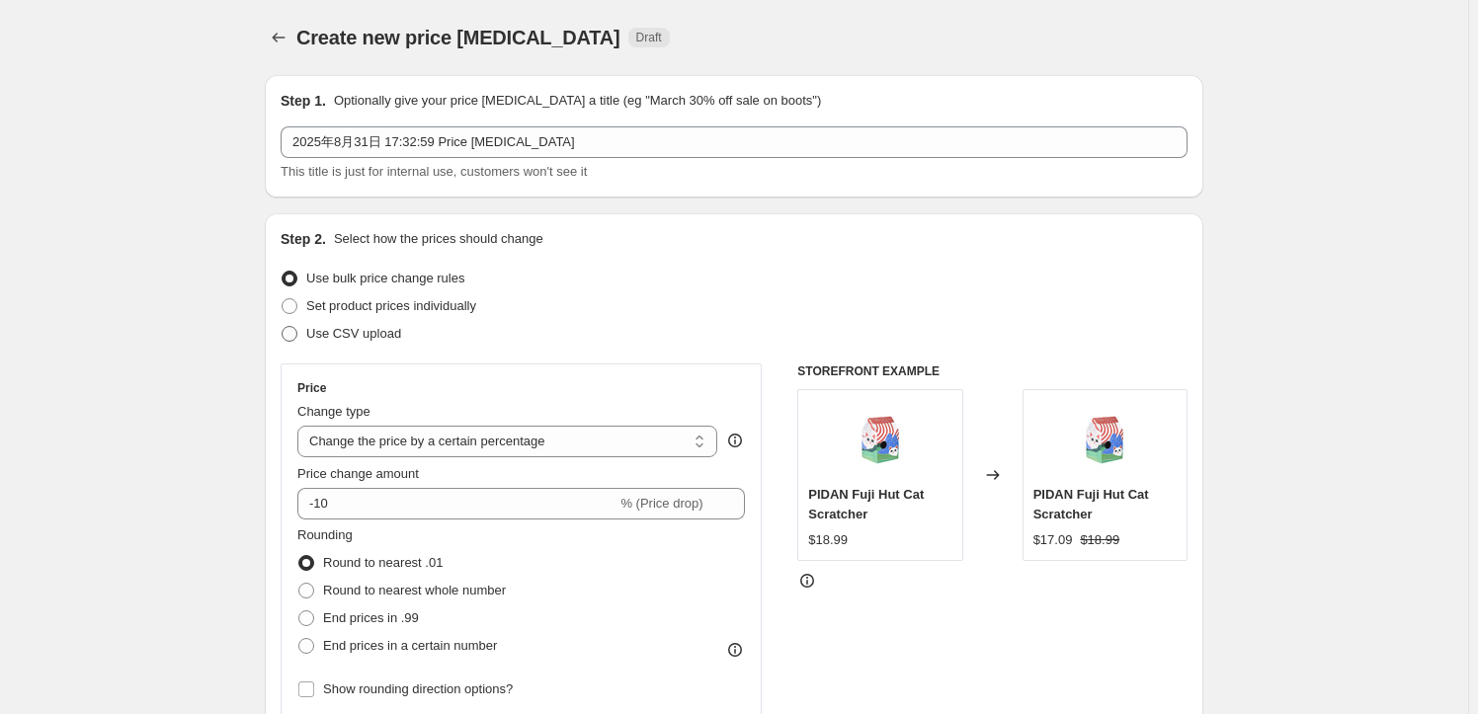  What do you see at coordinates (418, 689) in the screenshot?
I see `span: Show rounding direction options?` at bounding box center [418, 689].